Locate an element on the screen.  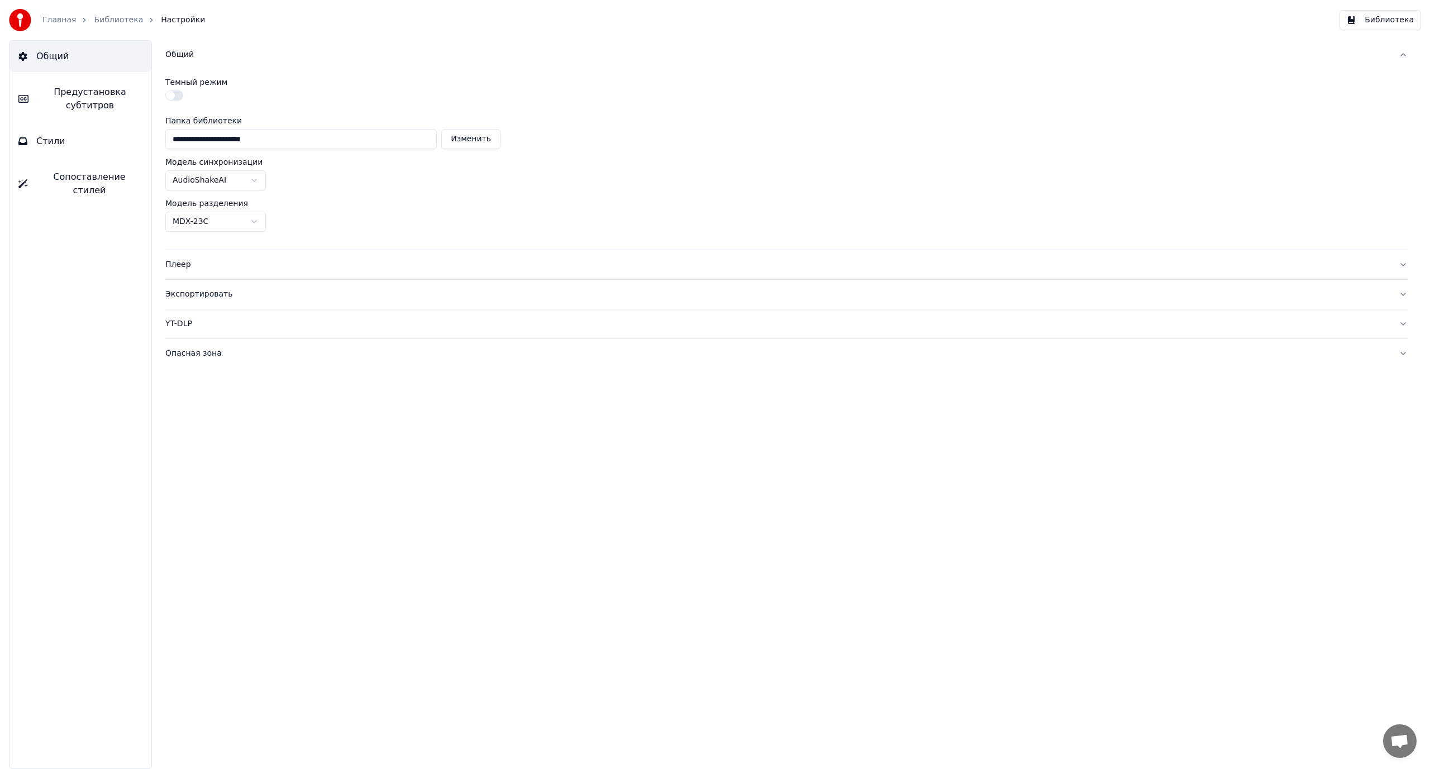
button: YT-DLP is located at coordinates (787, 324).